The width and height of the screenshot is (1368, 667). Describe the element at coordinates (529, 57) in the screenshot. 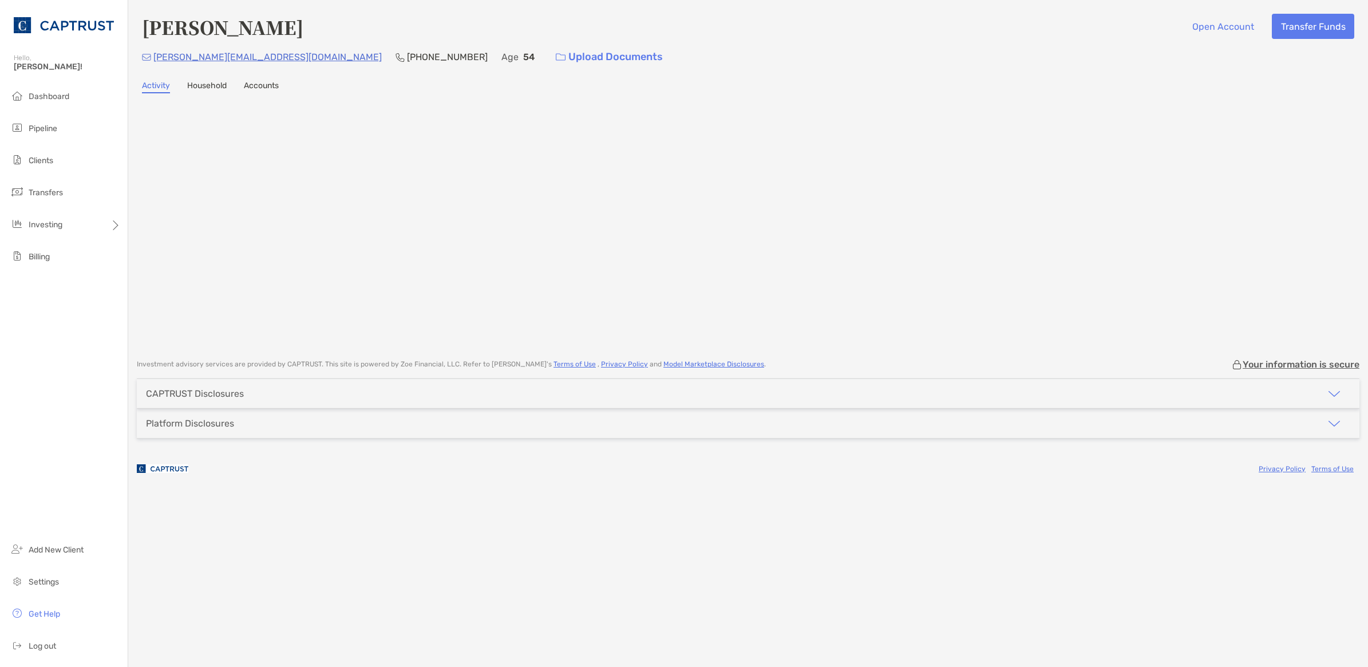

I see `p: 54` at that location.